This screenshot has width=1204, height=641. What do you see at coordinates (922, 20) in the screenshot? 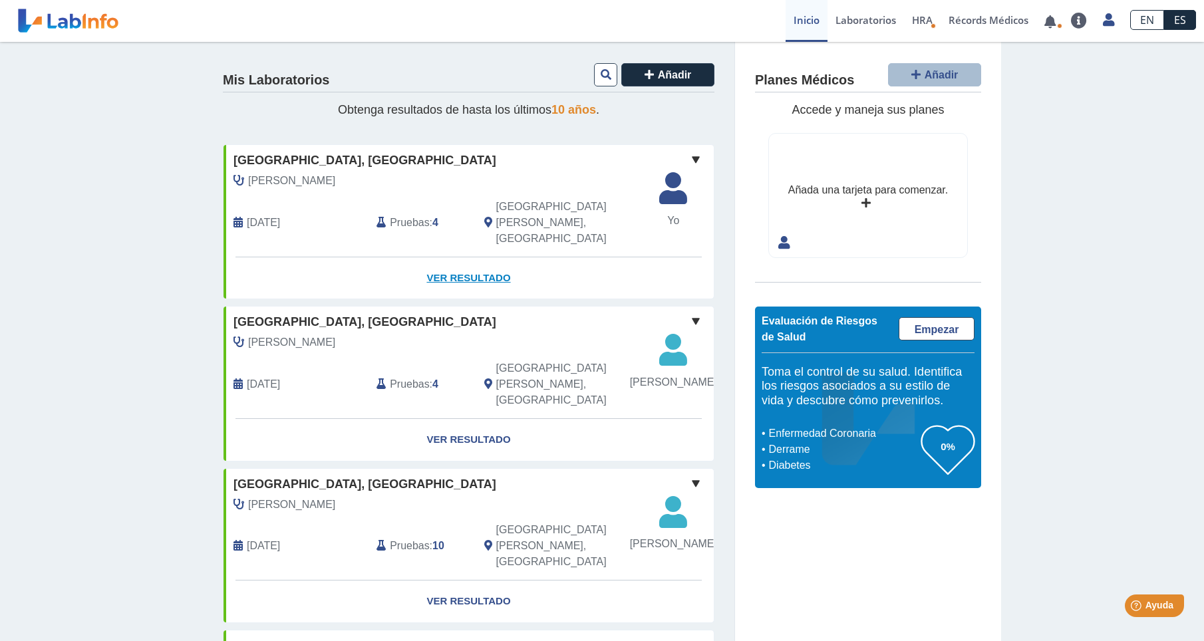
I see `span: HRA` at bounding box center [922, 20].